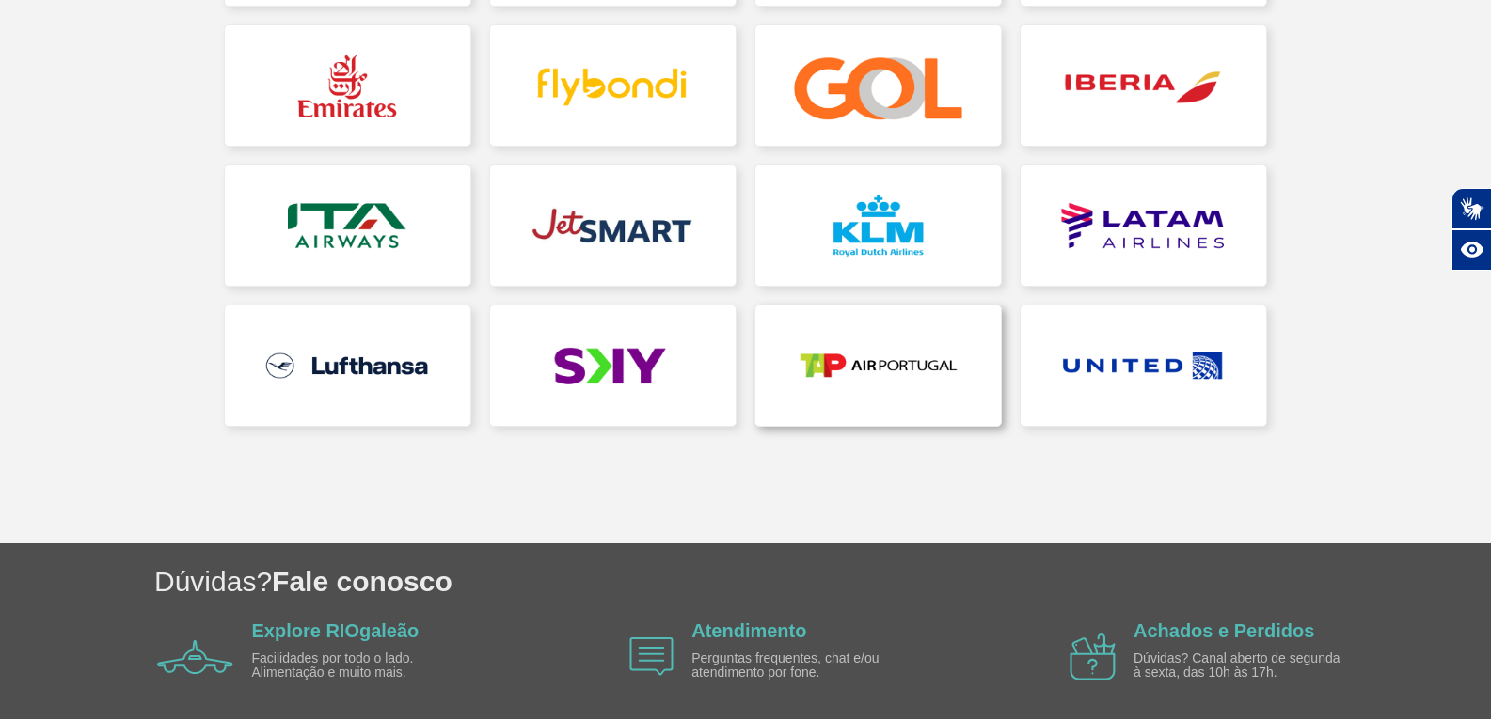 The height and width of the screenshot is (719, 1491). What do you see at coordinates (1471, 209) in the screenshot?
I see `button: Abrir tradutor de língua de sinais.` at bounding box center [1471, 209].